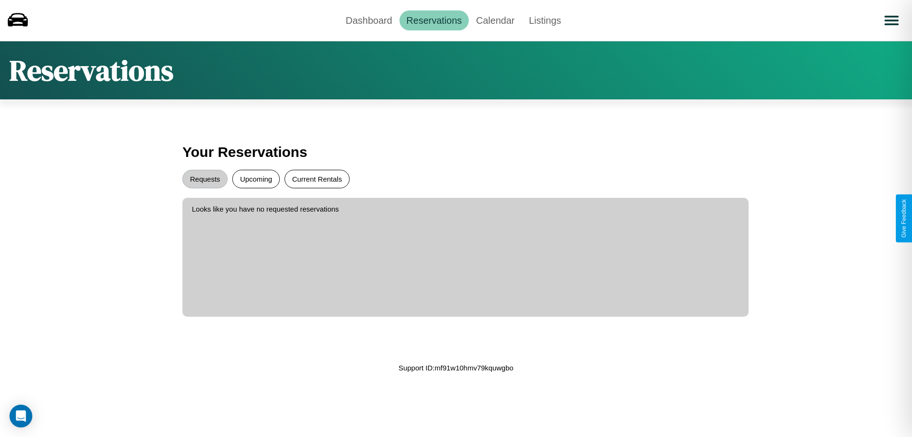  I want to click on a: Dashboard, so click(369, 20).